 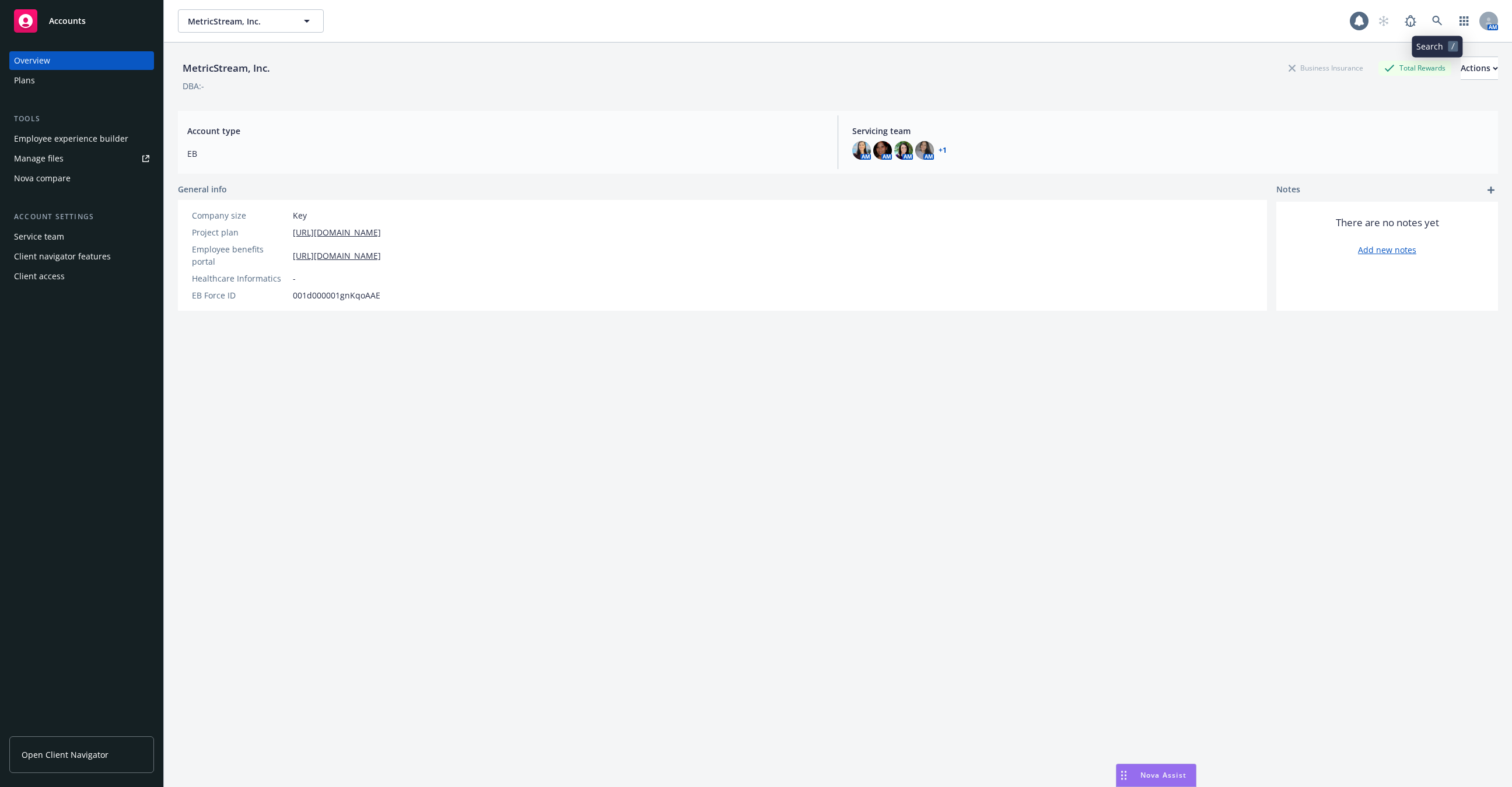 What do you see at coordinates (240, 215) in the screenshot?
I see `div: Company size` at bounding box center [240, 215].